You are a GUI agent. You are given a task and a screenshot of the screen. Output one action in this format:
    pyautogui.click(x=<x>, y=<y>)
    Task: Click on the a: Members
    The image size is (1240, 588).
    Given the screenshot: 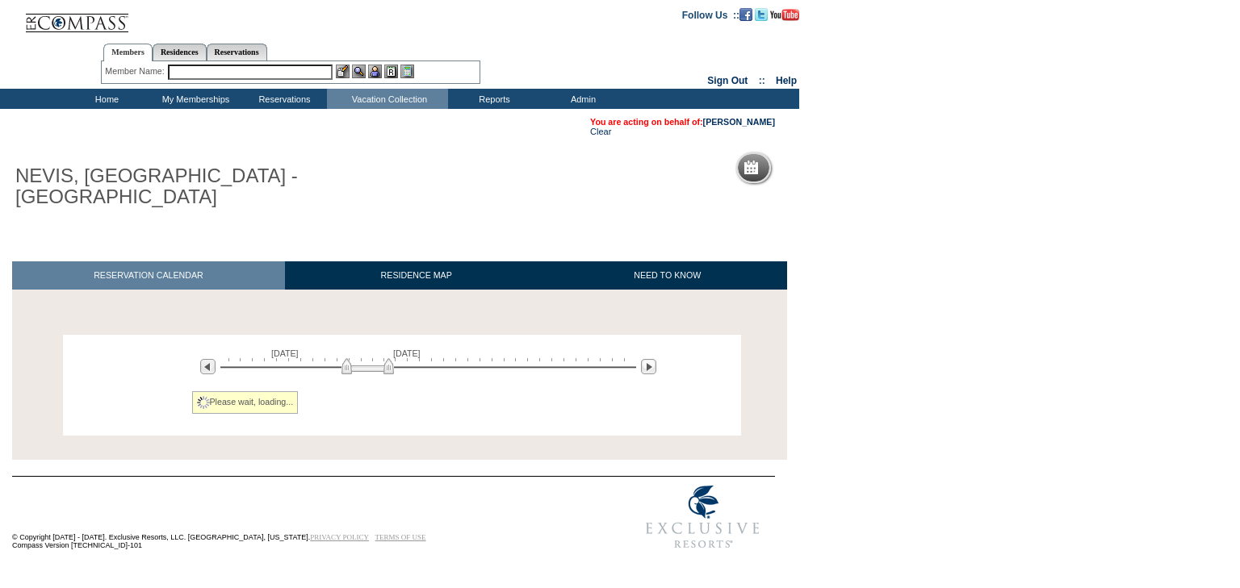 What is the action you would take?
    pyautogui.click(x=128, y=52)
    